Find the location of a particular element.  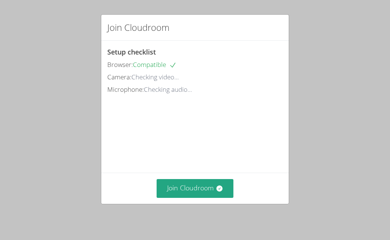

span: Checking audio... is located at coordinates (168, 89).